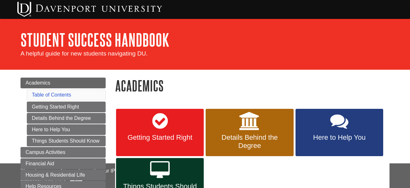  What do you see at coordinates (45, 152) in the screenshot?
I see `span: Campus Activities` at bounding box center [45, 152].